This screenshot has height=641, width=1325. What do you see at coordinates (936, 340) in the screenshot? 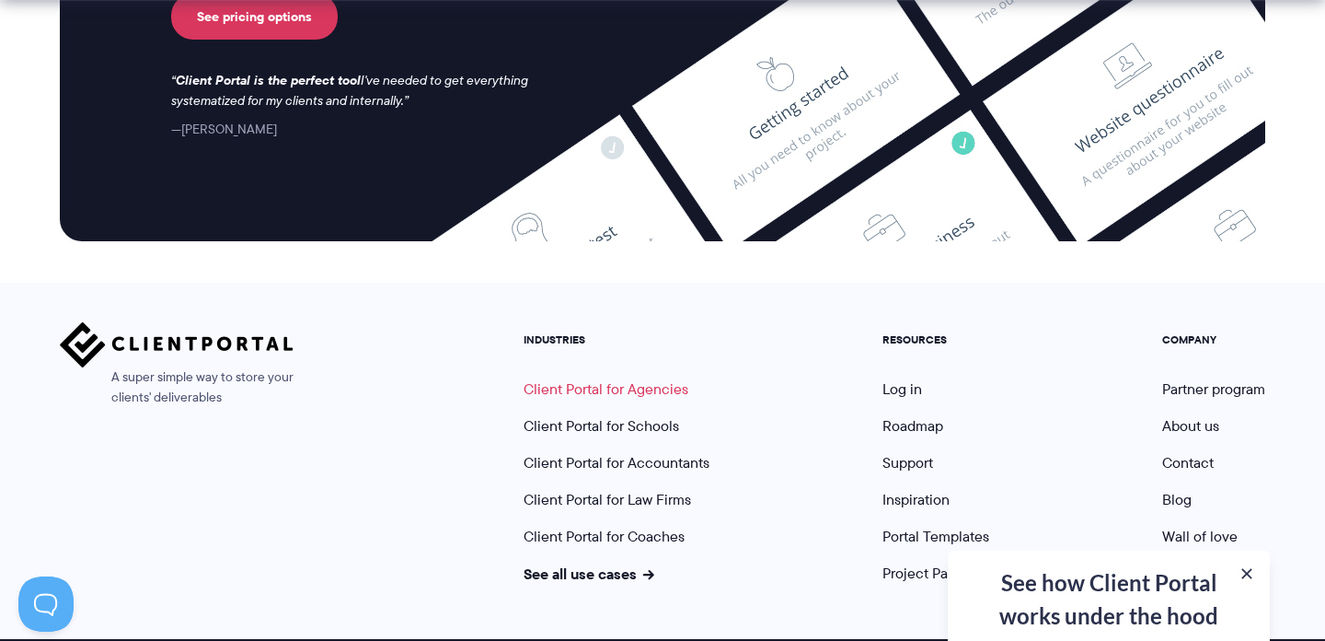
I see `h5: RESOURCES` at bounding box center [936, 340].